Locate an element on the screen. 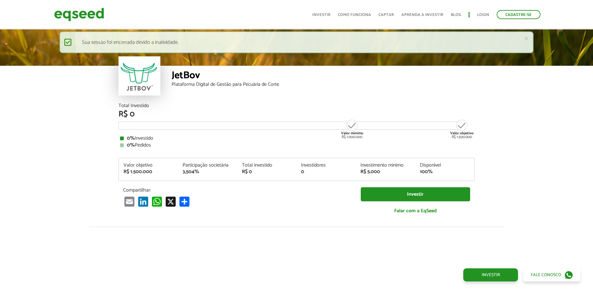 The height and width of the screenshot is (294, 593). div: R$ 5.000 is located at coordinates (386, 172).